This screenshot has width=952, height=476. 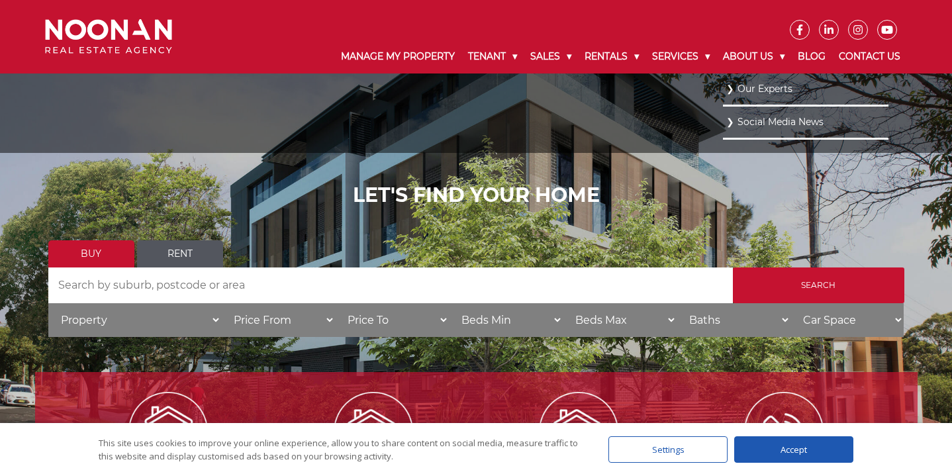 I want to click on div: Accept, so click(x=794, y=450).